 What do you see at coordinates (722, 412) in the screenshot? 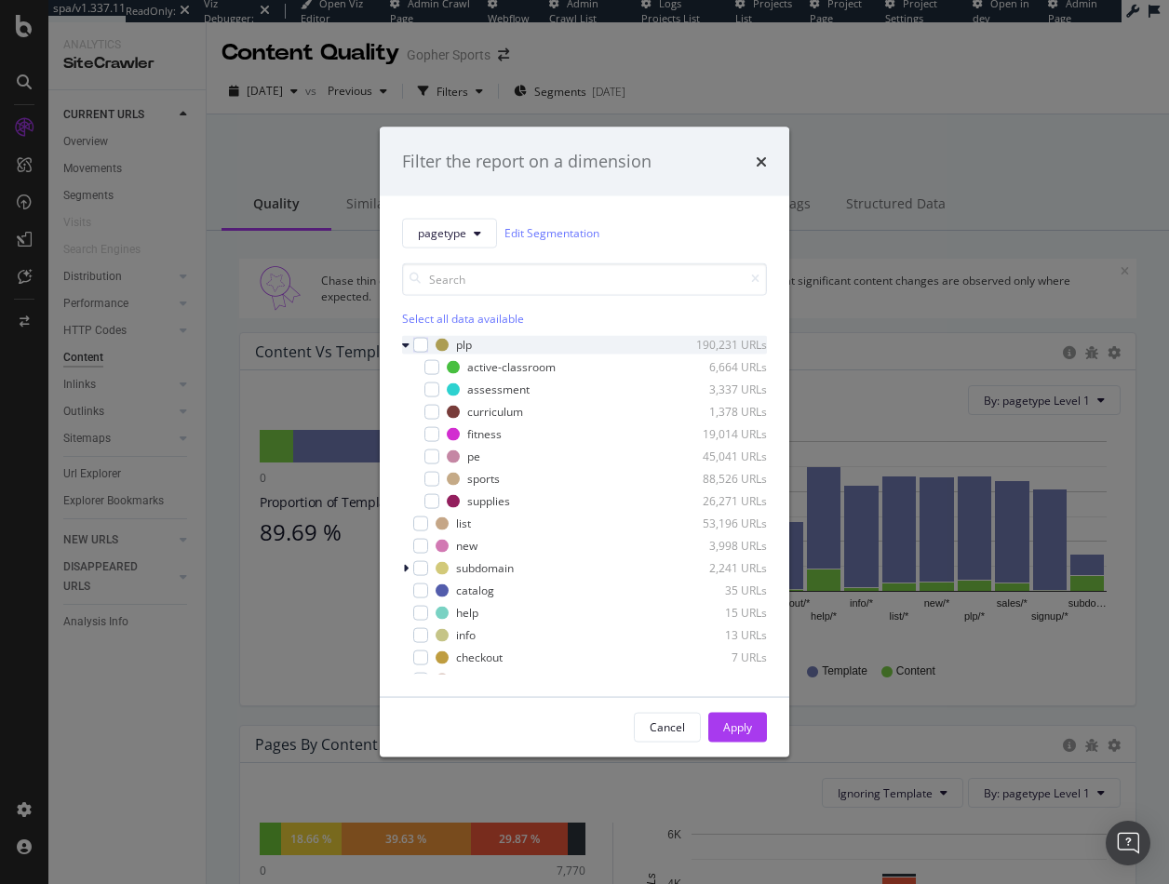
I see `div: 1,378 URLs` at bounding box center [722, 412].